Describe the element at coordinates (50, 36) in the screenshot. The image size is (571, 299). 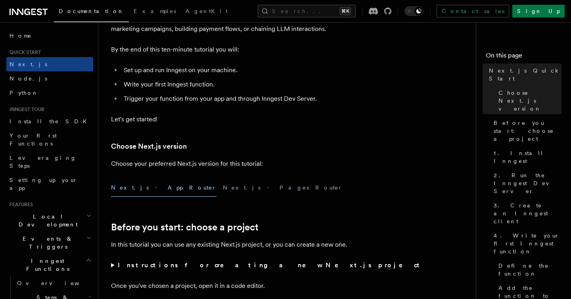
I see `a: Home` at that location.